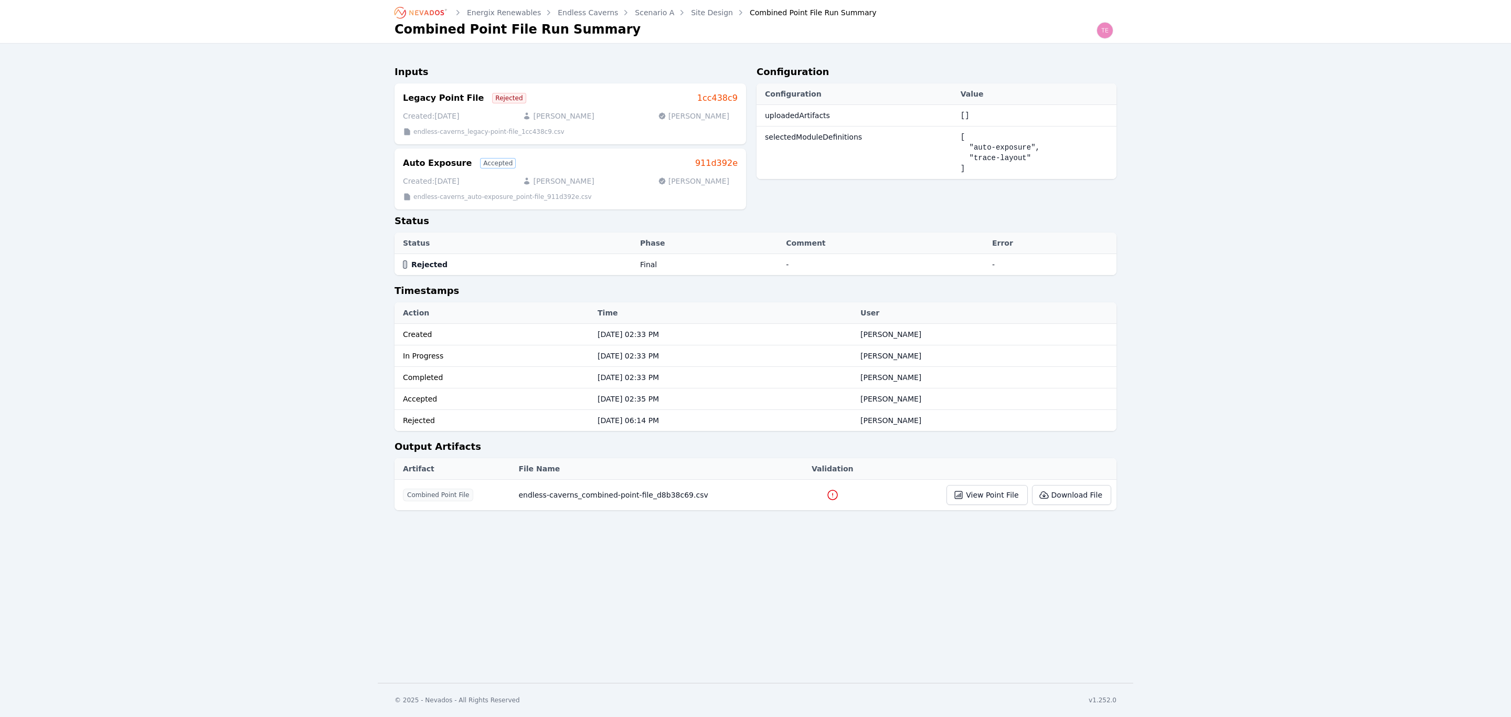 This screenshot has height=717, width=1511. I want to click on a: Energix Renewables, so click(504, 13).